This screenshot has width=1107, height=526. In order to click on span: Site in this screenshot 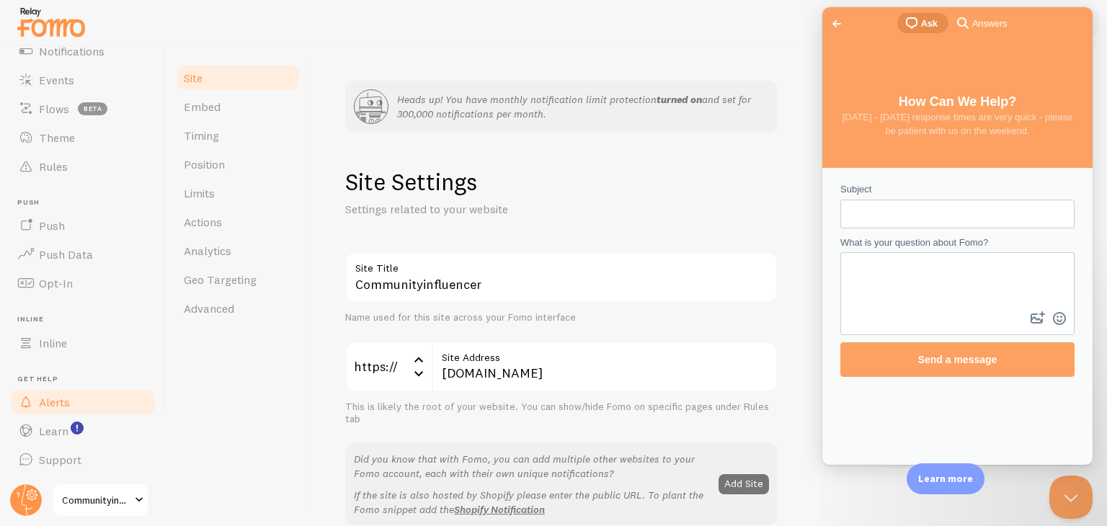, I will do `click(193, 78)`.